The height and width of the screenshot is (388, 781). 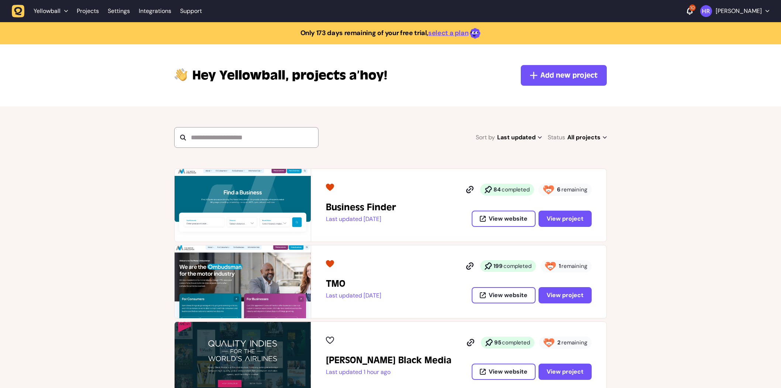 What do you see at coordinates (448, 33) in the screenshot?
I see `a: select a plan` at bounding box center [448, 33].